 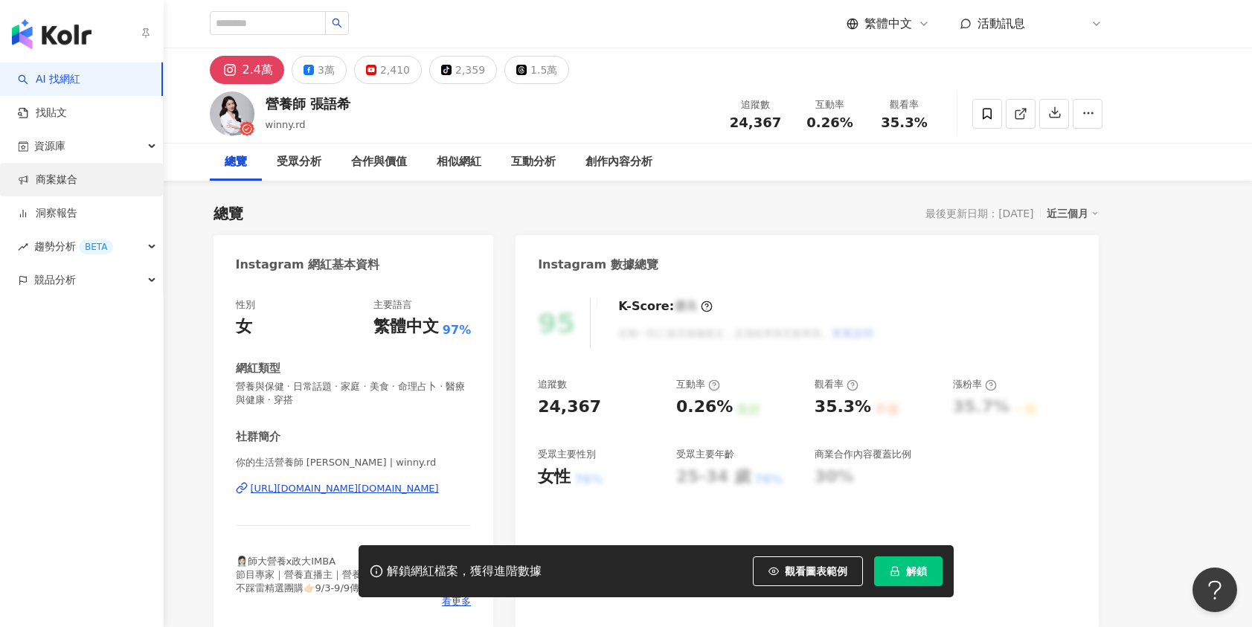 What do you see at coordinates (258, 437) in the screenshot?
I see `div: 社群簡介` at bounding box center [258, 437].